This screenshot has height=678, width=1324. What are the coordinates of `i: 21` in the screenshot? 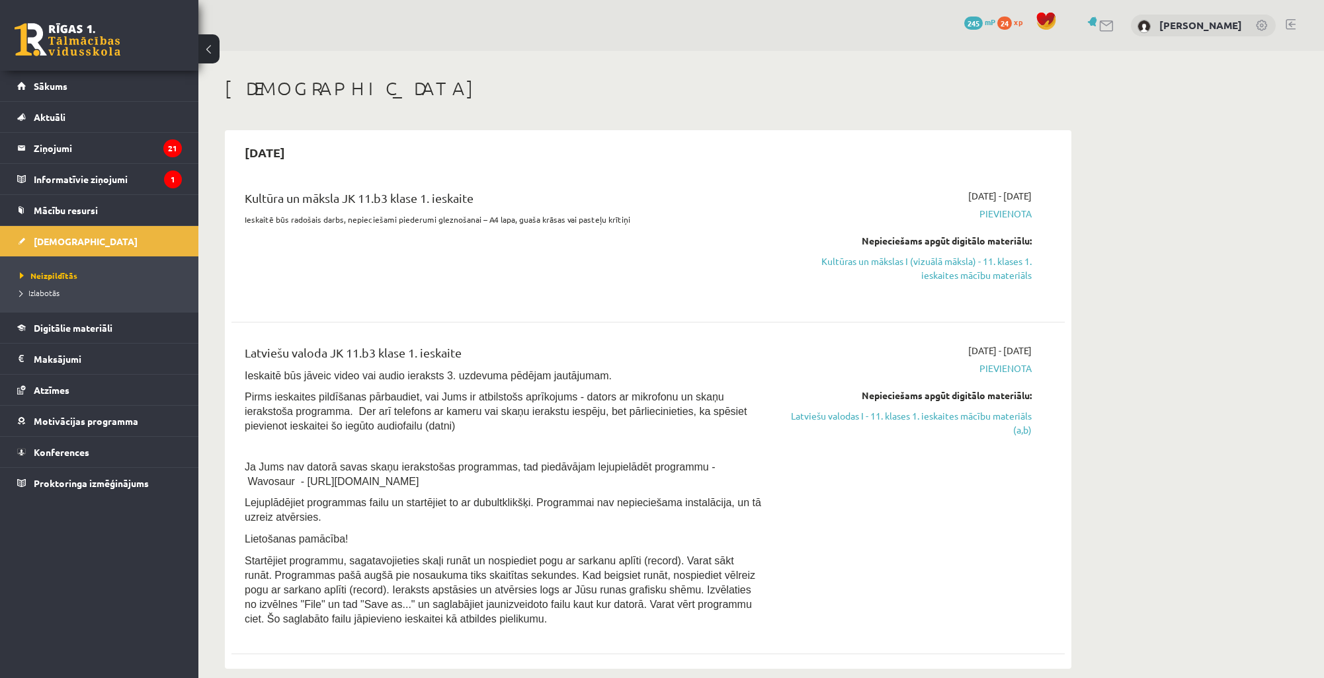 It's located at (173, 148).